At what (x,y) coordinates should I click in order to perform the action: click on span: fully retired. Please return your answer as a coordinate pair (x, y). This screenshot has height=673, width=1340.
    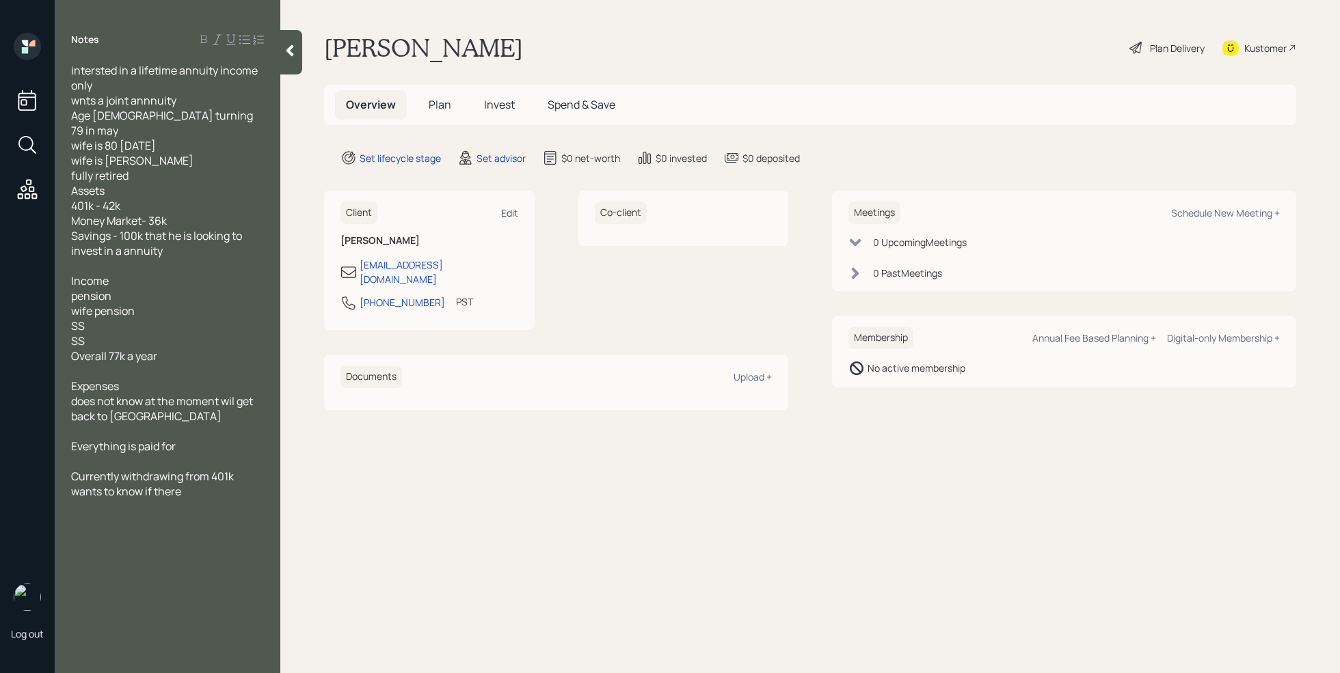
    Looking at the image, I should click on (100, 176).